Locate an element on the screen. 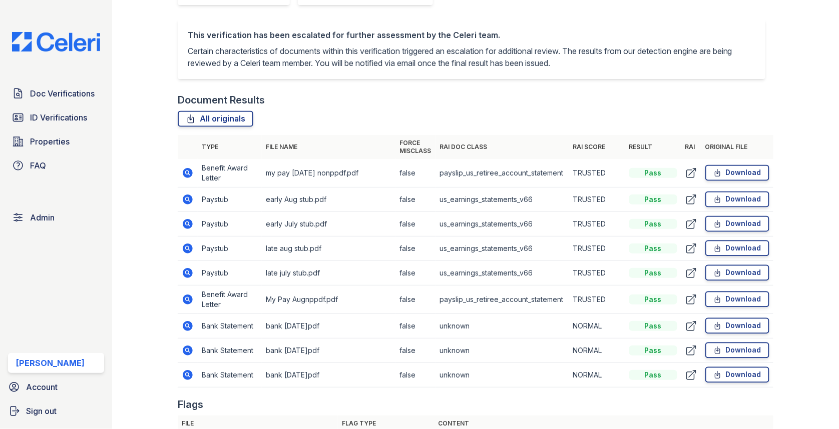 The width and height of the screenshot is (839, 429). span: Account is located at coordinates (42, 387).